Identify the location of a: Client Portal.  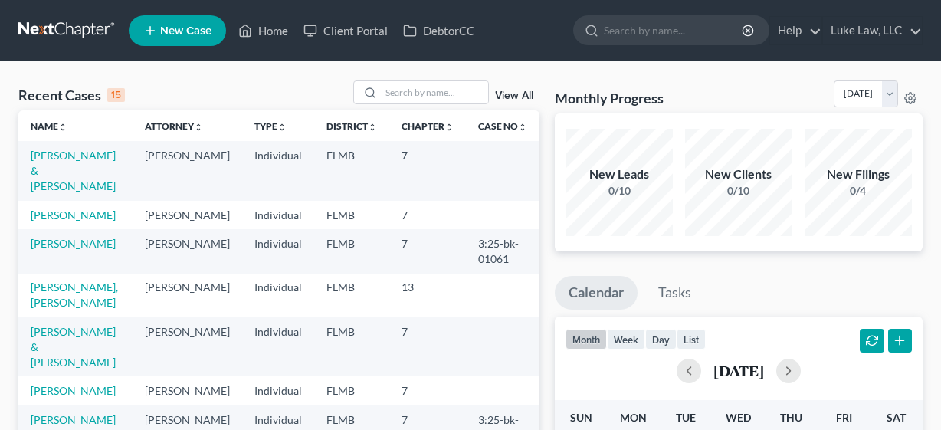
(346, 31).